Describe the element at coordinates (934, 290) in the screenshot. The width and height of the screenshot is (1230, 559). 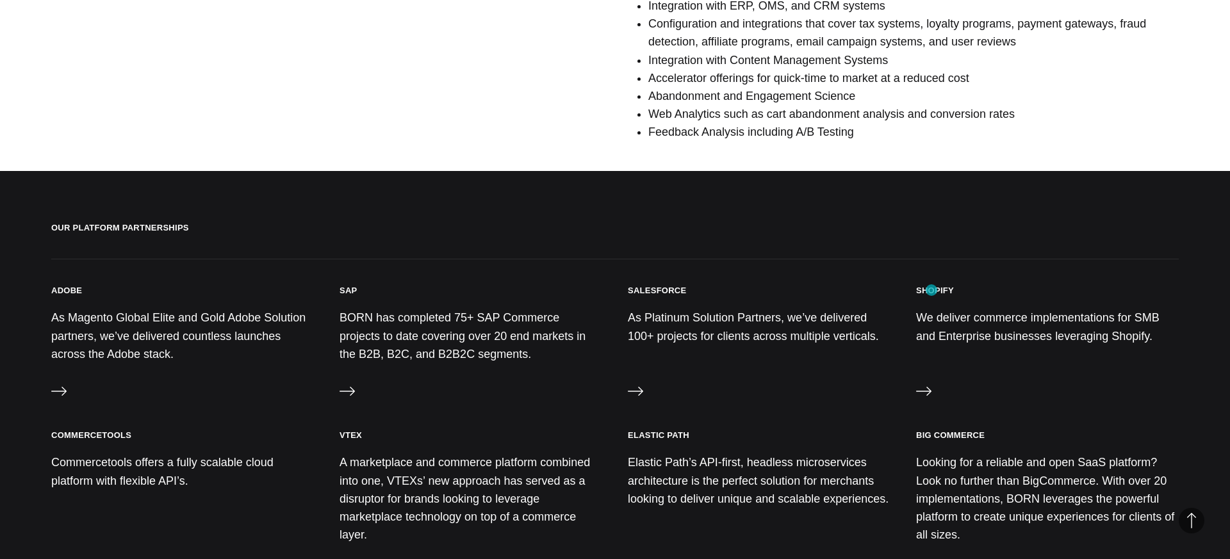
I see `h3: Shopify` at that location.